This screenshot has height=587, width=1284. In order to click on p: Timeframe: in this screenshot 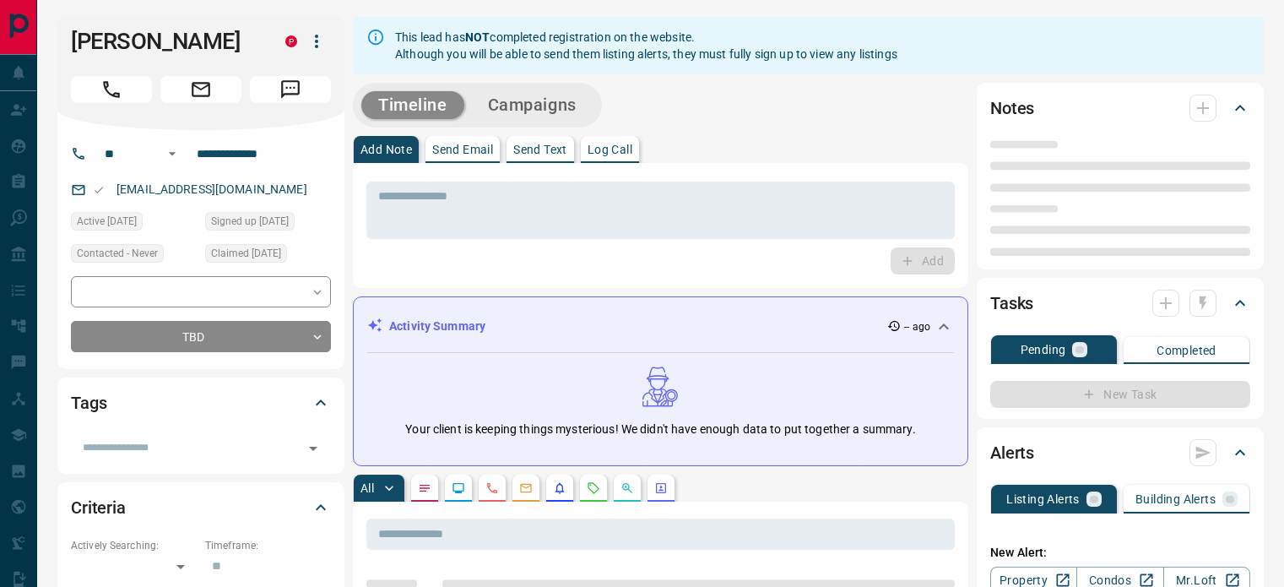, I will do `click(268, 545)`.